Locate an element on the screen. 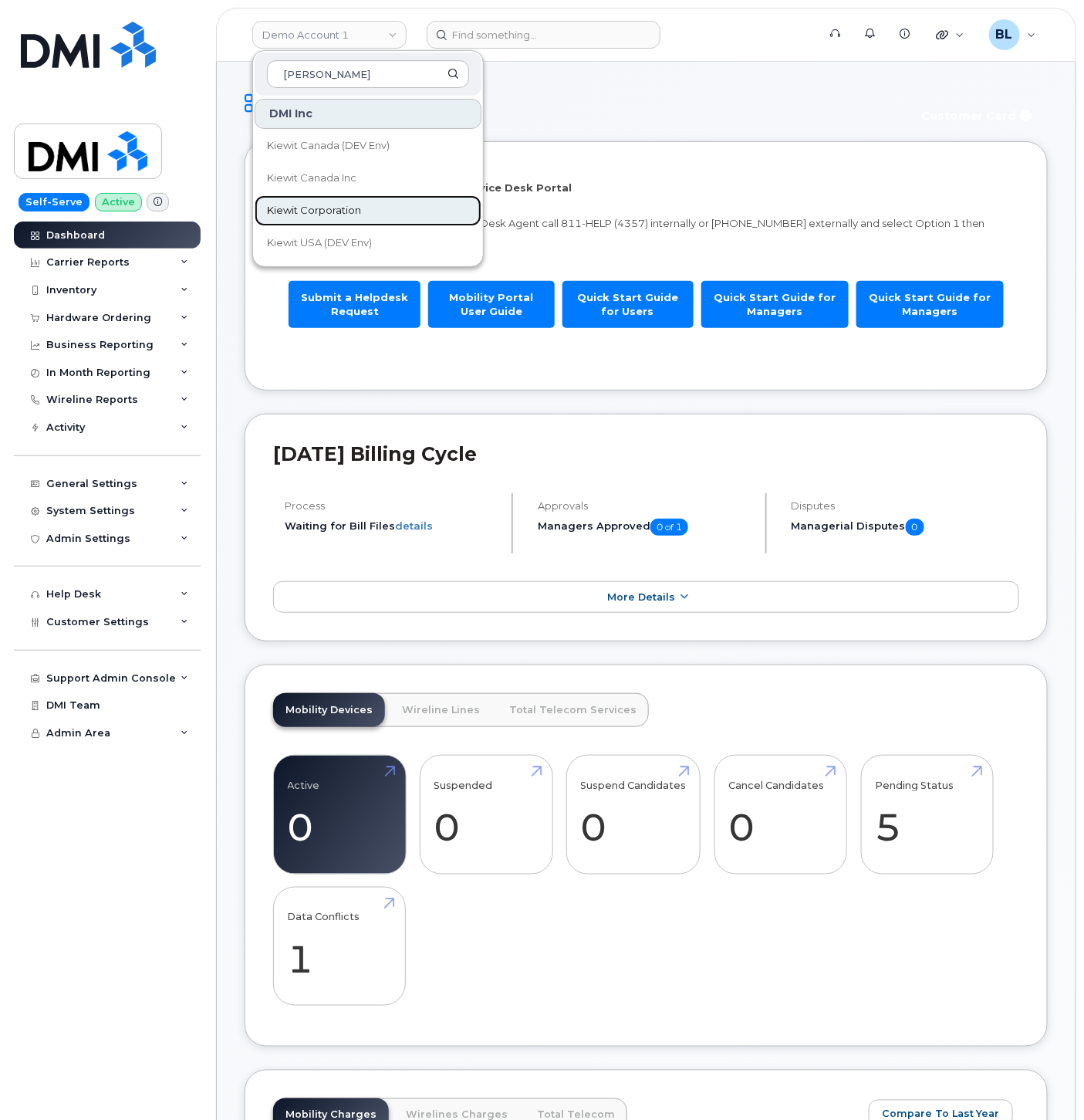 The width and height of the screenshot is (1084, 1120). span: 0 of 1 is located at coordinates (669, 527).